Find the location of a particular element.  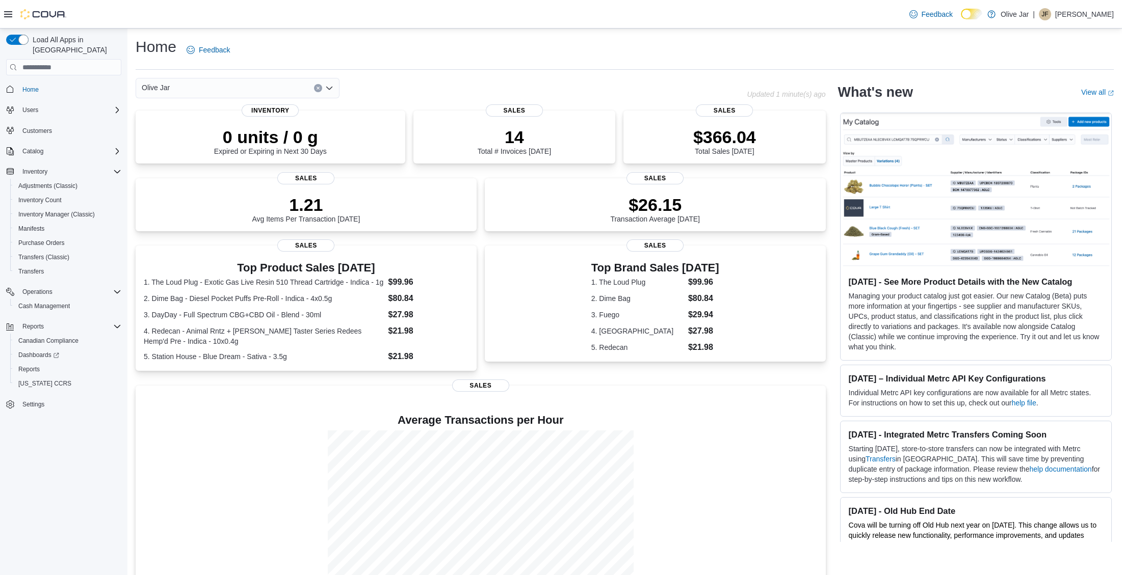

dt: 3. DayDay - Full Spectrum CBG+CBD Oil - Blend - 30ml is located at coordinates (264, 315).